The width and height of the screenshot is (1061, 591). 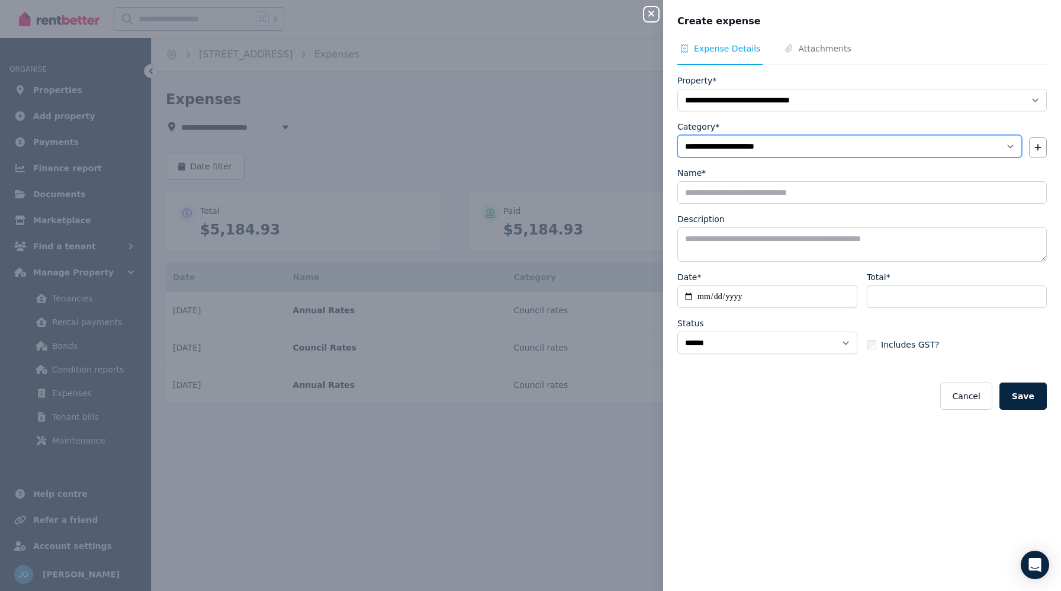 I want to click on label: Date*, so click(x=689, y=277).